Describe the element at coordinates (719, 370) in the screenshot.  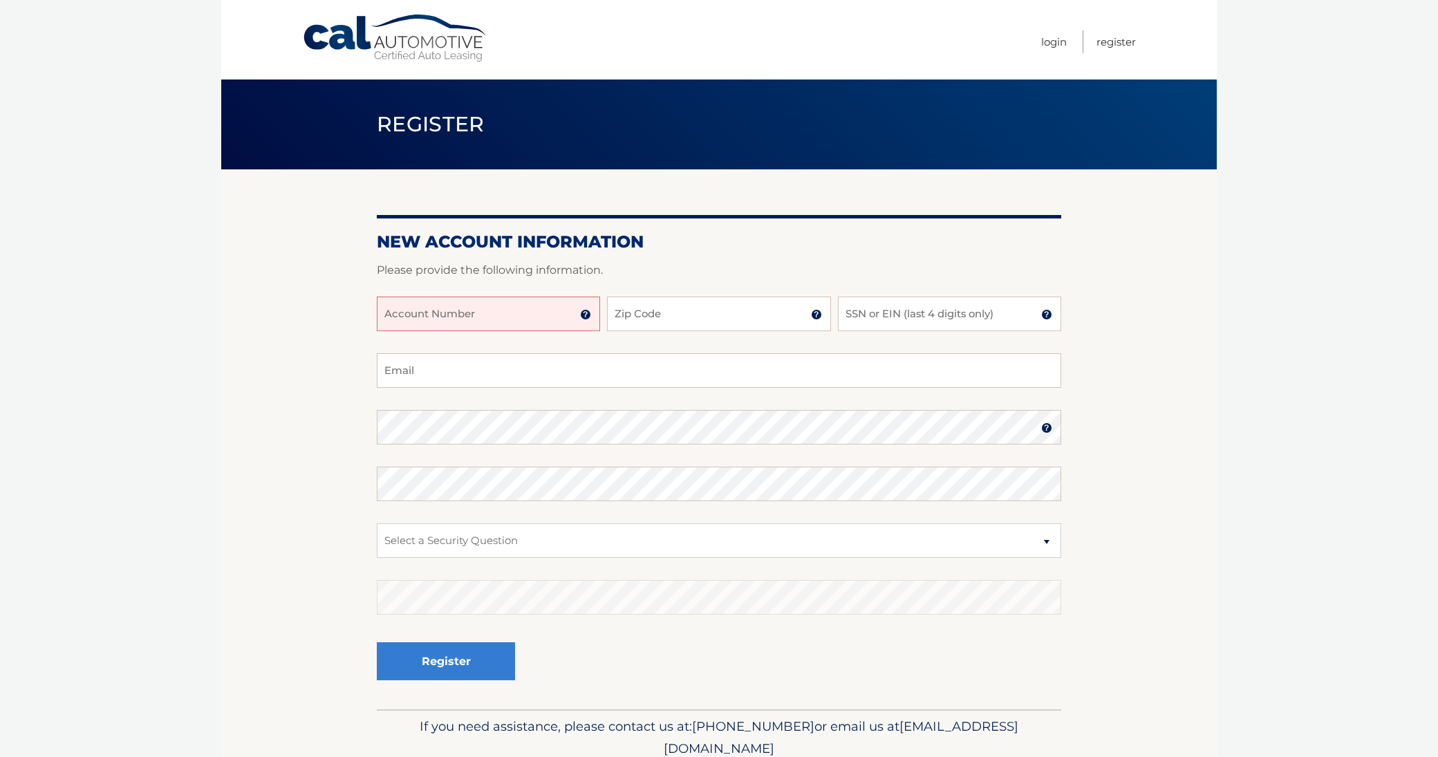
I see `input: Email` at that location.